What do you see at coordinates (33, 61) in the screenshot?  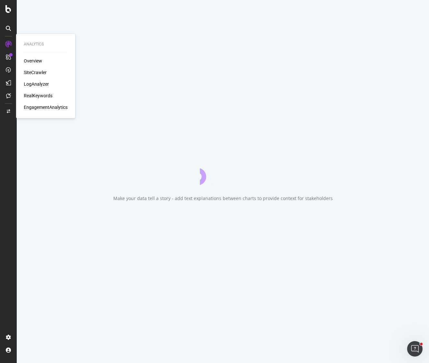 I see `div: Overview` at bounding box center [33, 61].